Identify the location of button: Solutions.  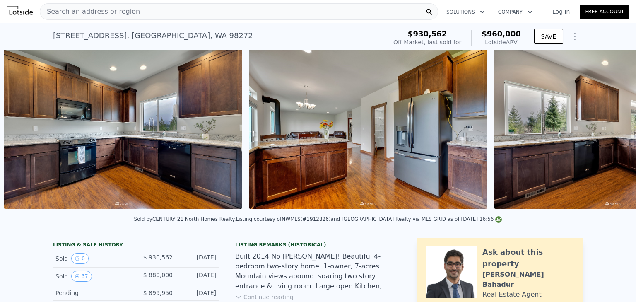
(465, 12).